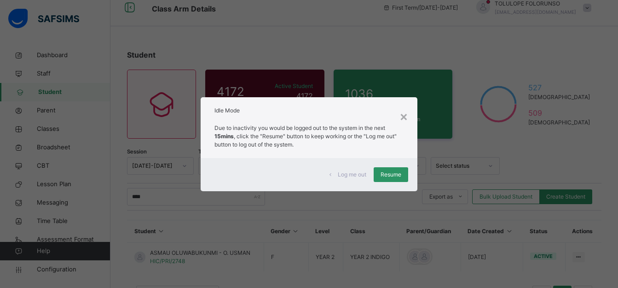 This screenshot has height=288, width=618. I want to click on h2: Idle Mode, so click(309, 110).